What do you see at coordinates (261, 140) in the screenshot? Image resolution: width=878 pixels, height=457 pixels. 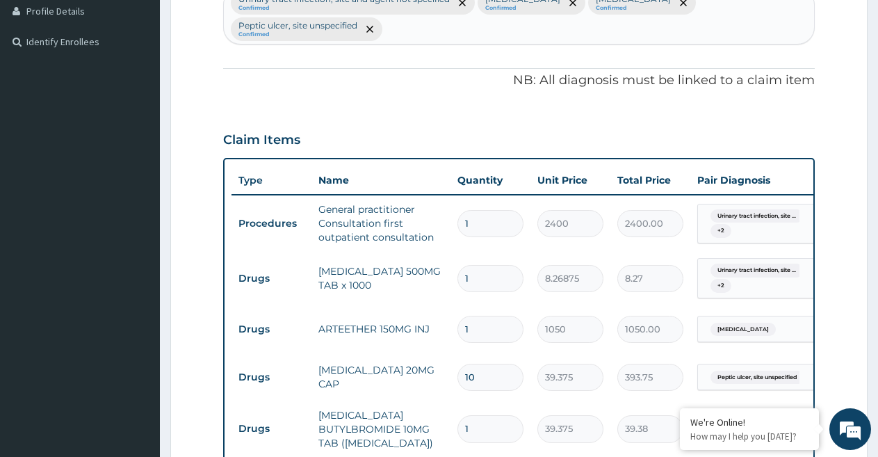 I see `h3: Claim Items` at bounding box center [261, 140].